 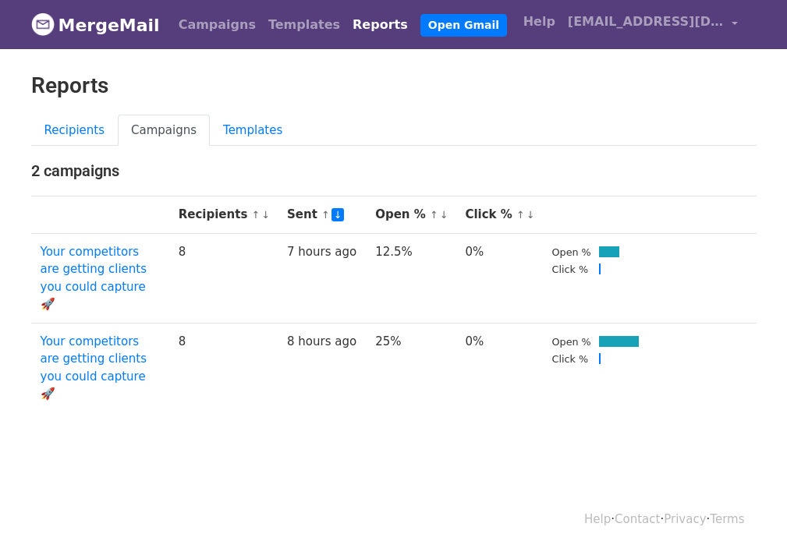 I want to click on a: MergeMail, so click(x=95, y=25).